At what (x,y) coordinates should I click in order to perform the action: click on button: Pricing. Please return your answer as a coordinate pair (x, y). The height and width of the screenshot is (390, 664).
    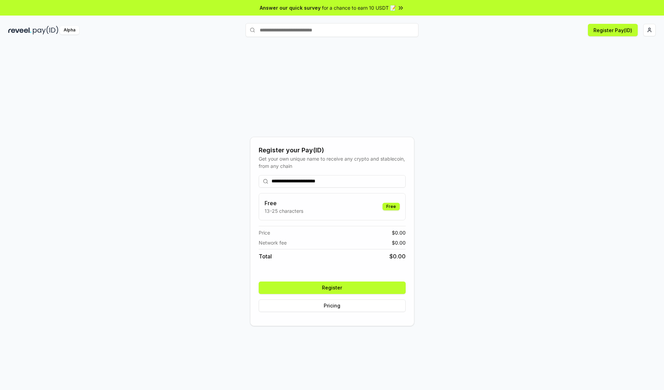
    Looking at the image, I should click on (332, 306).